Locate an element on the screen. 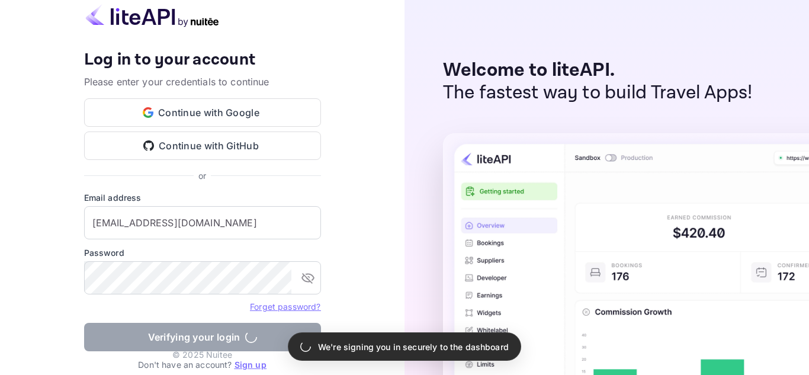 This screenshot has width=809, height=375. label: Password is located at coordinates (203, 252).